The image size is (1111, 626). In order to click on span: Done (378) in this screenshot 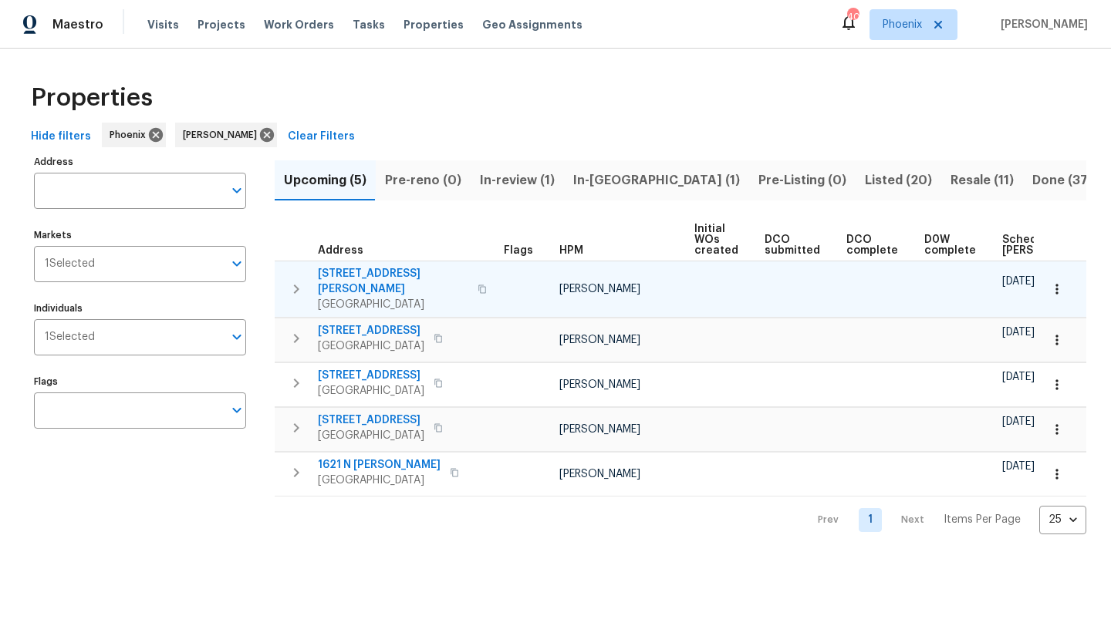, I will do `click(1066, 180)`.